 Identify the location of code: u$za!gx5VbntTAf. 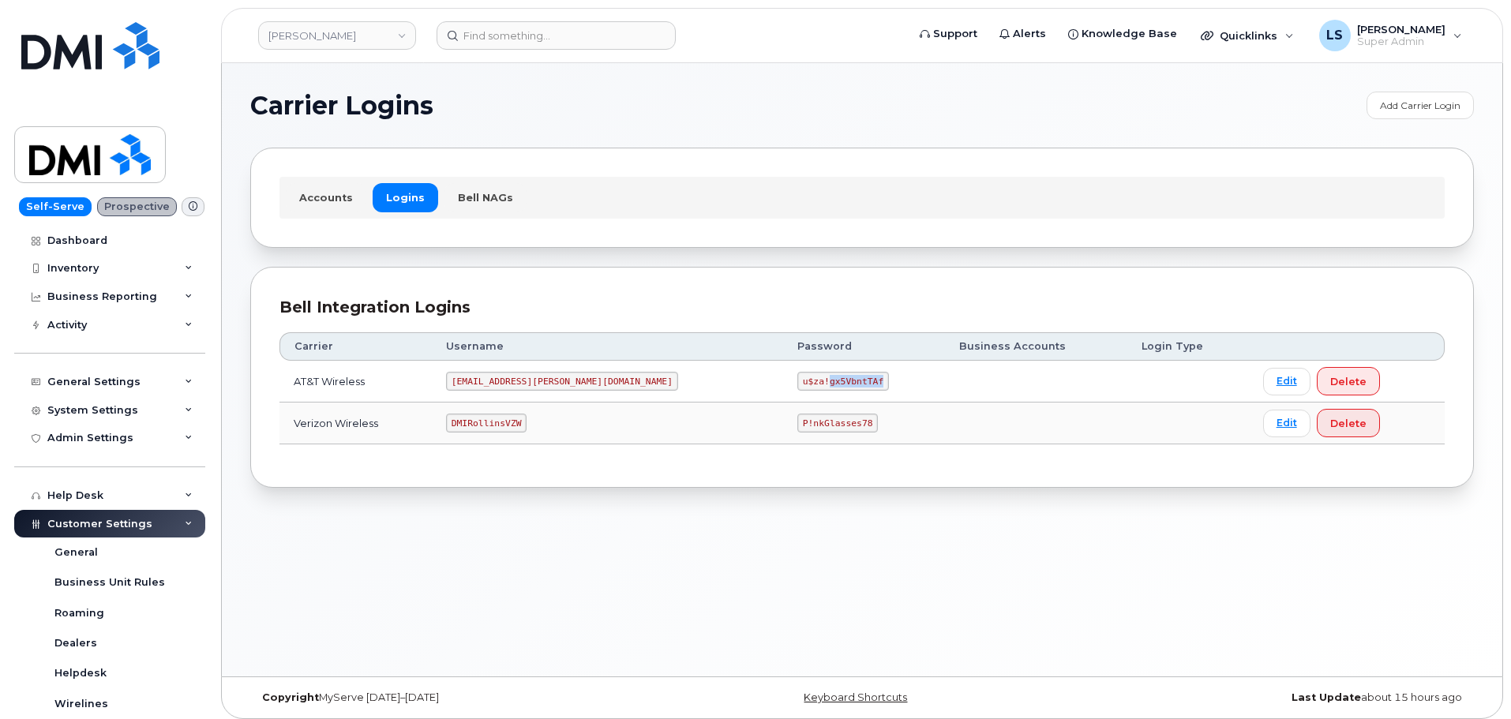
(843, 381).